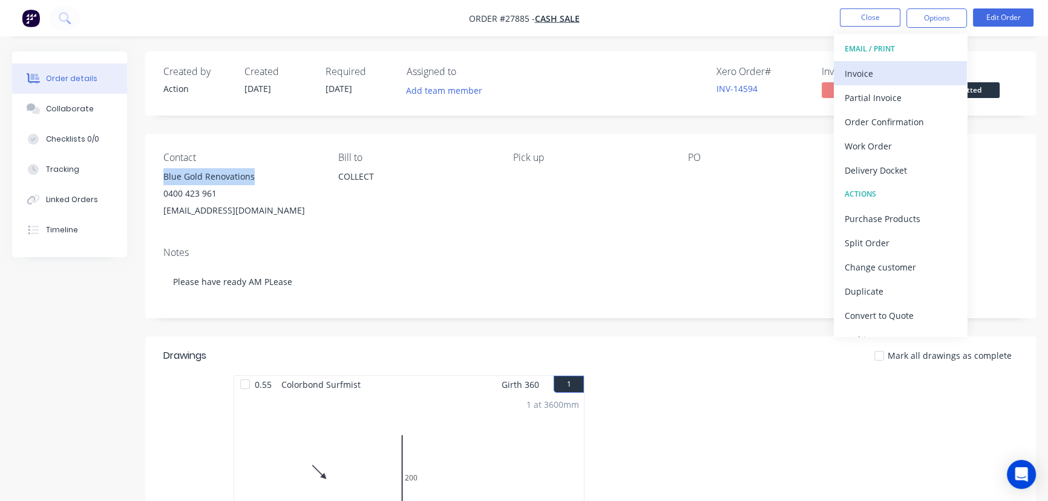 This screenshot has height=501, width=1048. What do you see at coordinates (569, 384) in the screenshot?
I see `button: 1` at bounding box center [569, 384].